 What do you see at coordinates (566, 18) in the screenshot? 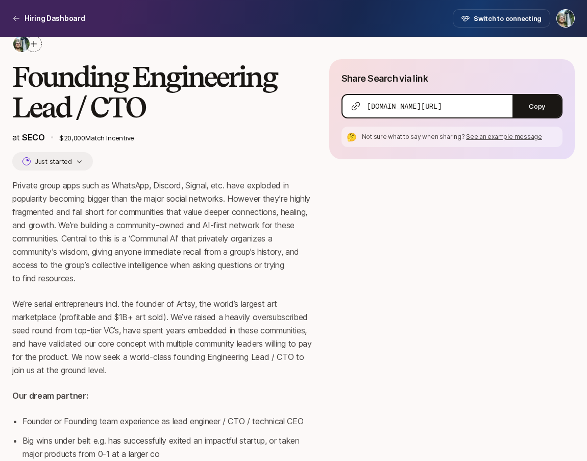
I see `img: Carter Cleveland` at bounding box center [566, 18].